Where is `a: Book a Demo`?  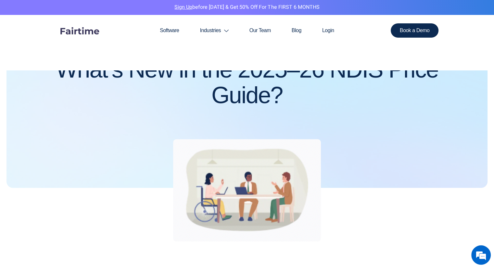 a: Book a Demo is located at coordinates (415, 31).